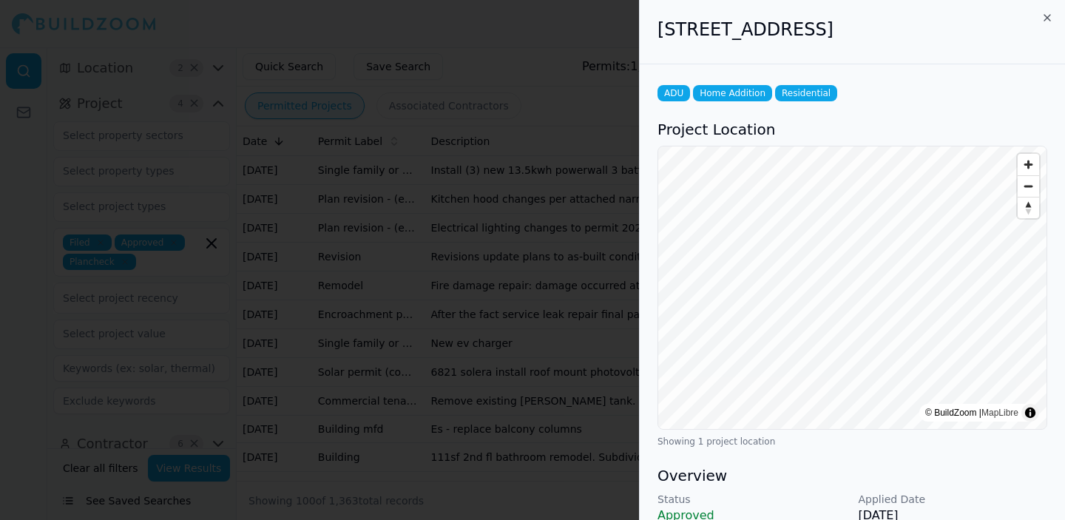  Describe the element at coordinates (852, 288) in the screenshot. I see `canvas: Map` at that location.